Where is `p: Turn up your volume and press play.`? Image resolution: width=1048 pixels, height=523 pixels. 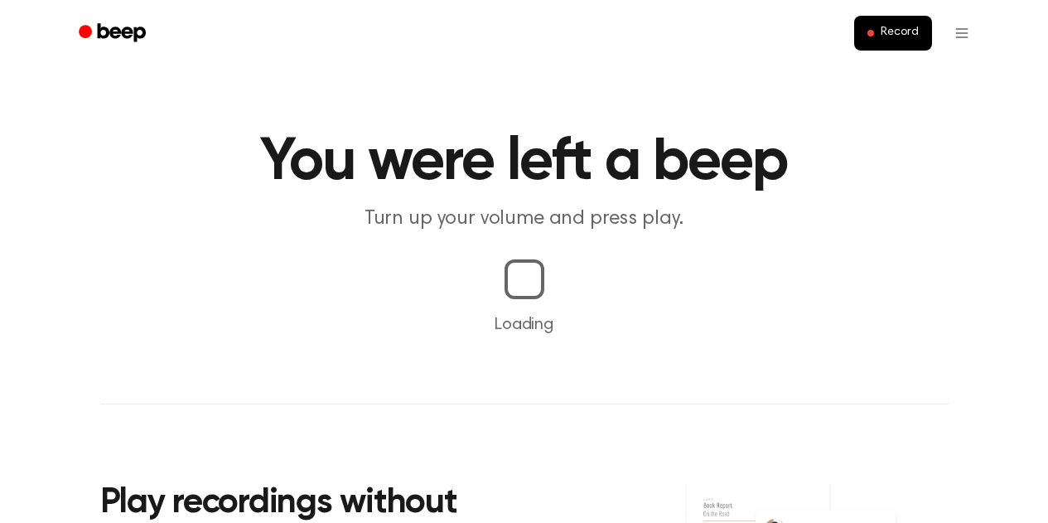 p: Turn up your volume and press play. is located at coordinates (525, 219).